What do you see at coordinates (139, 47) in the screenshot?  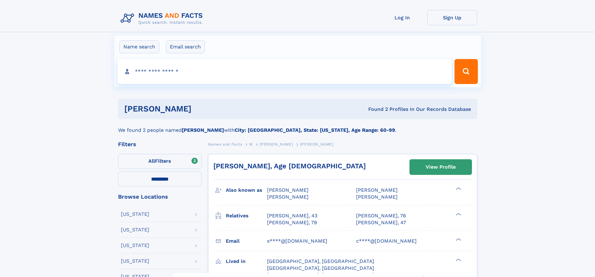 I see `label: Name search` at bounding box center [139, 47].